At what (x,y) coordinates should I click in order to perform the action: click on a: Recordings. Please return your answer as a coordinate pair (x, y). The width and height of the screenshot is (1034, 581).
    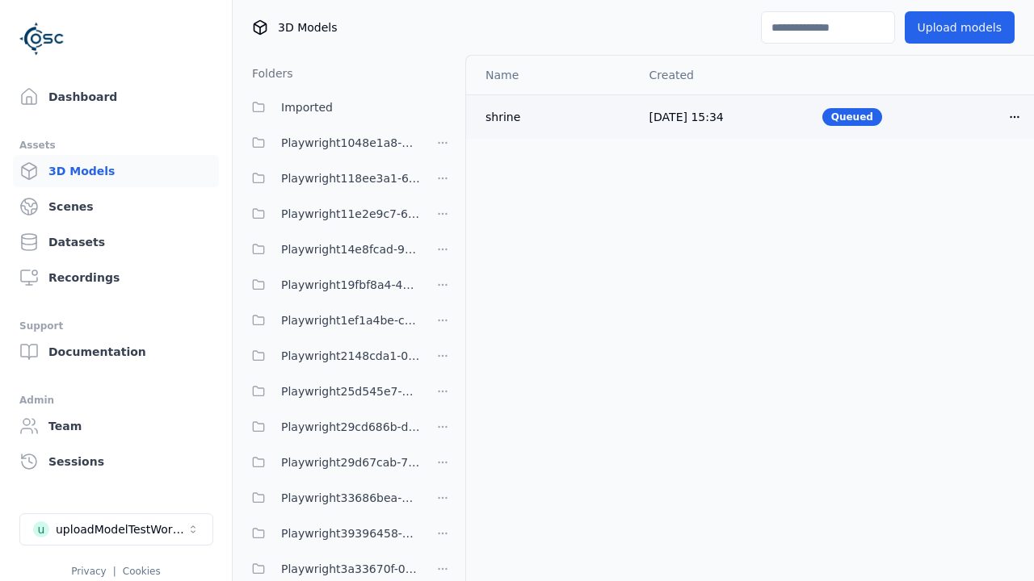
    Looking at the image, I should click on (115, 278).